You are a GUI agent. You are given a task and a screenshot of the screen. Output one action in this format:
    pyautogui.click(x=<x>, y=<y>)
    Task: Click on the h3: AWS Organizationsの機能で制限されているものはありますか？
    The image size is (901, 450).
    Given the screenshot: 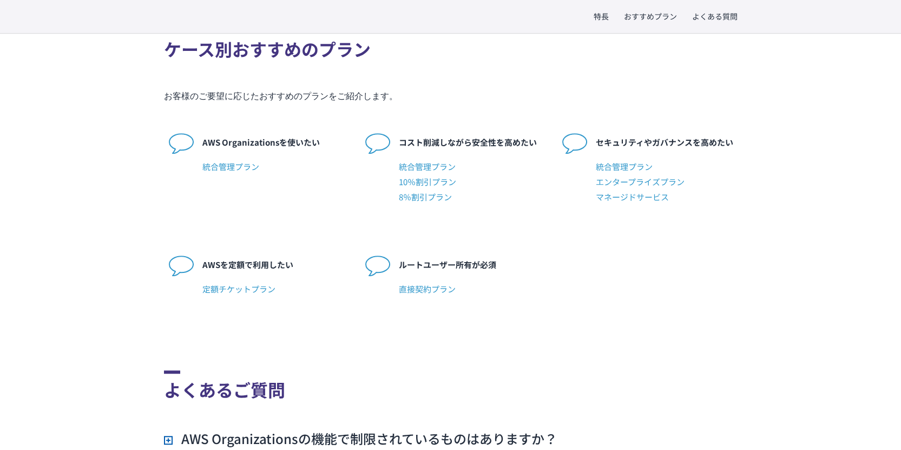 What is the action you would take?
    pyautogui.click(x=360, y=438)
    